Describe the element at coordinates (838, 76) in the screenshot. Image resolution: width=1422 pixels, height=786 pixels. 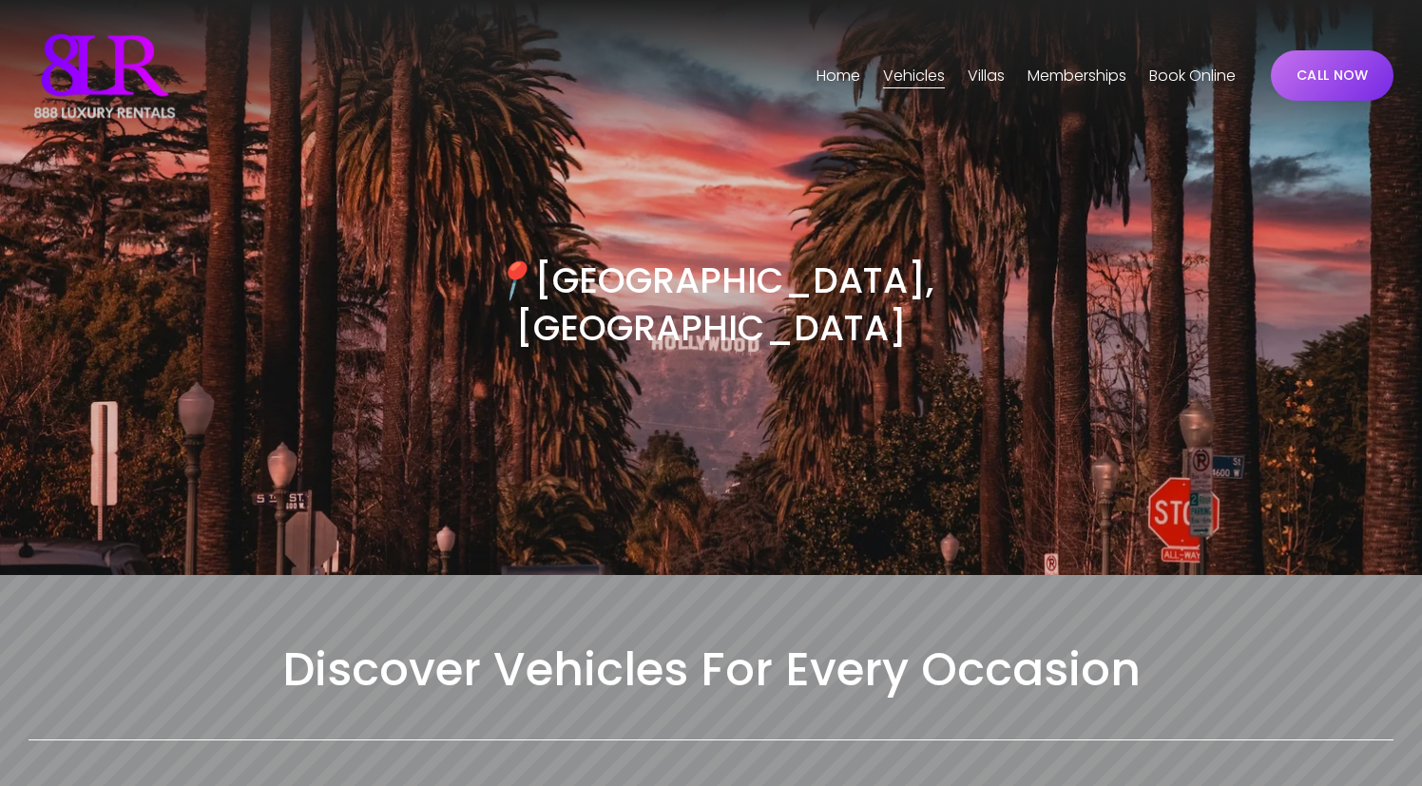
I see `a: Home` at that location.